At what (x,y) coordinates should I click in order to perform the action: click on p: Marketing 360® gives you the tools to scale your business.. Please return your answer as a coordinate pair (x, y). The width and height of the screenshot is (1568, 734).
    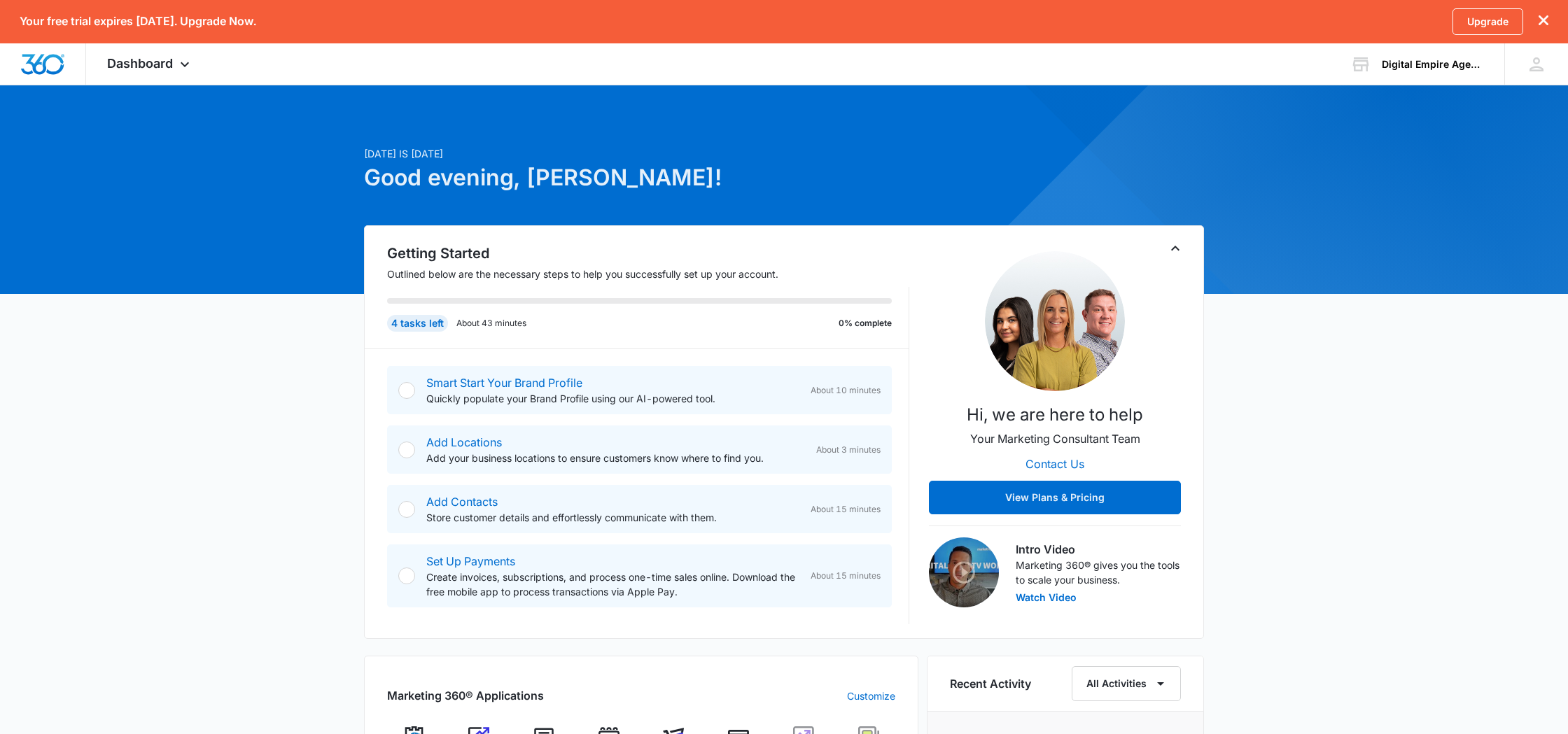
    Looking at the image, I should click on (1098, 572).